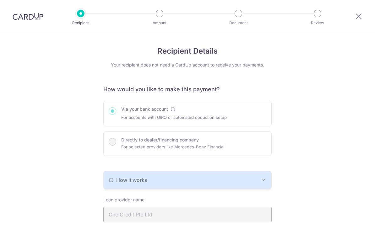  Describe the element at coordinates (187, 89) in the screenshot. I see `h6: How would you like to make this payment?` at that location.